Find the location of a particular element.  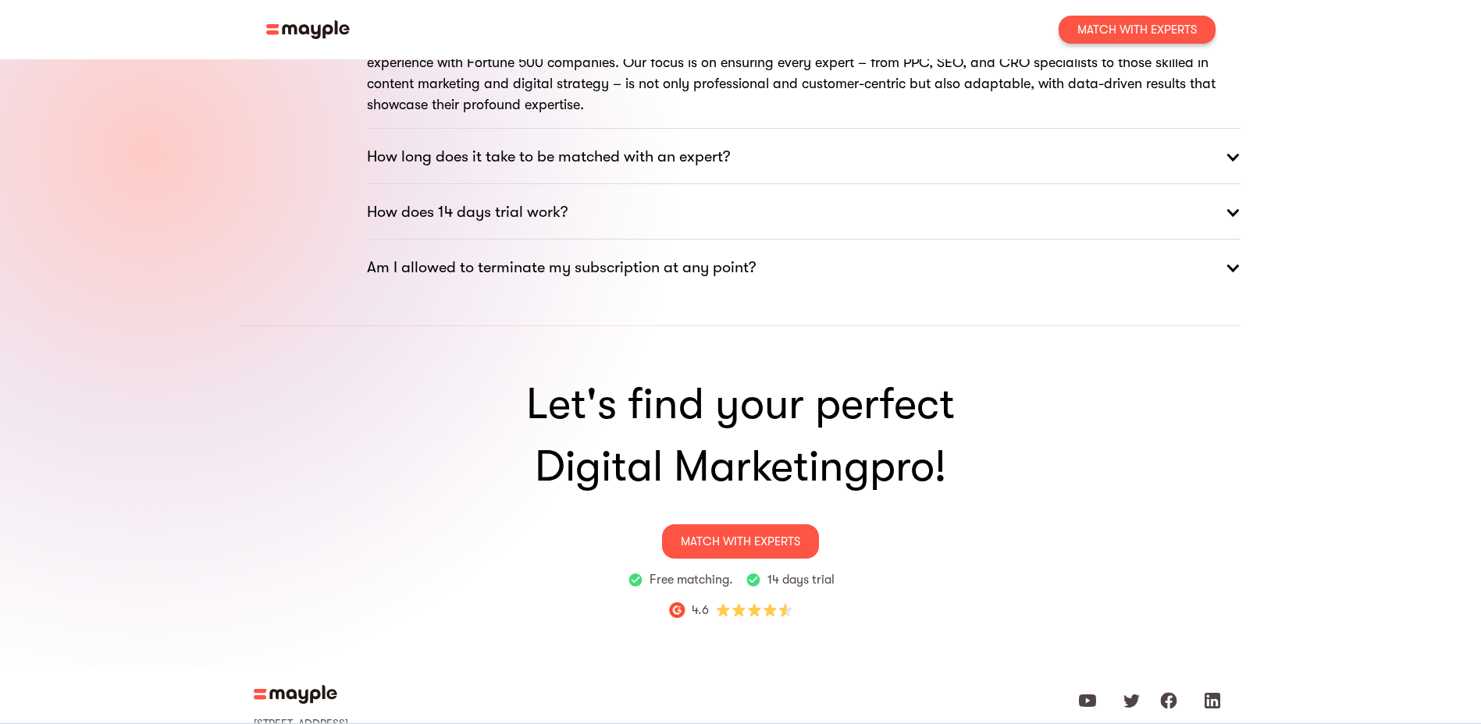

strong: How does 14 days trial work? is located at coordinates (467, 212).